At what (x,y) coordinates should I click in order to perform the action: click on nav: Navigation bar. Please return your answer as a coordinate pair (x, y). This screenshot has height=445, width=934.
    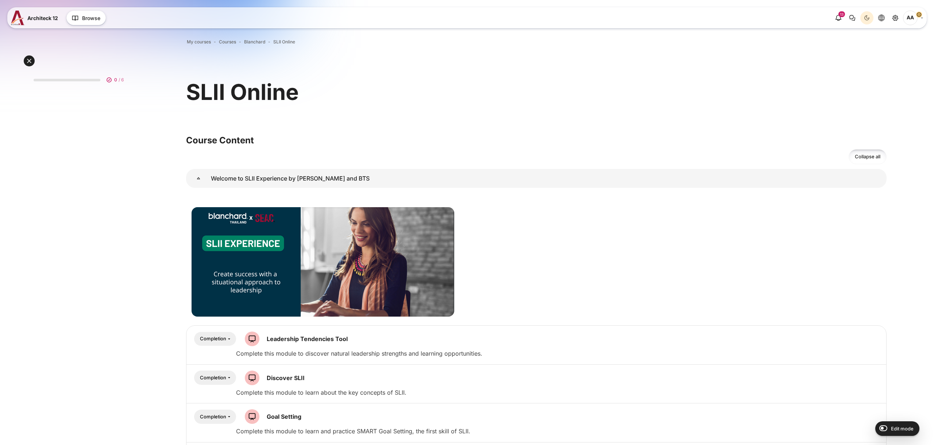
    Looking at the image, I should click on (536, 42).